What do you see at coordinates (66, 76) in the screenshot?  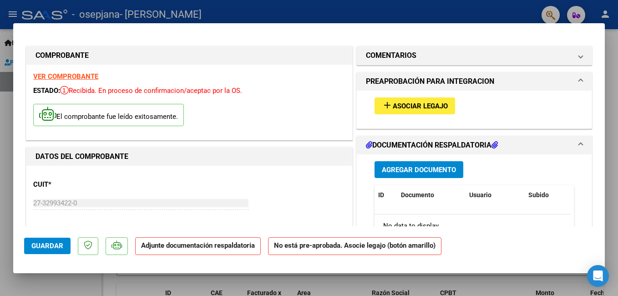 I see `a: VER COMPROBANTE` at bounding box center [66, 76].